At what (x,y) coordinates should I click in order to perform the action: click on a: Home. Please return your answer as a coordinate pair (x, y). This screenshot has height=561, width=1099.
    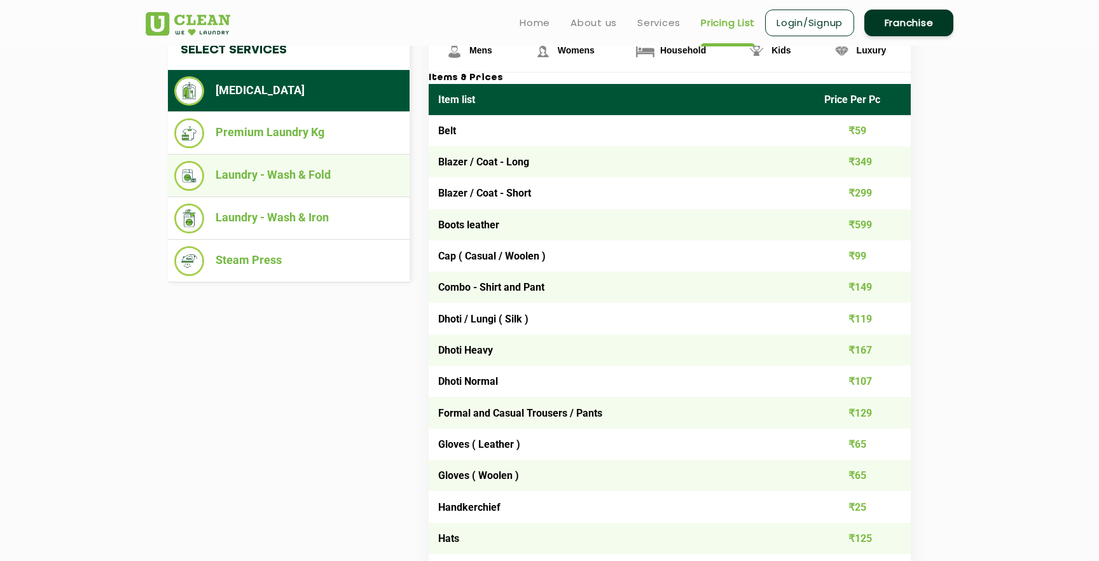
    Looking at the image, I should click on (535, 23).